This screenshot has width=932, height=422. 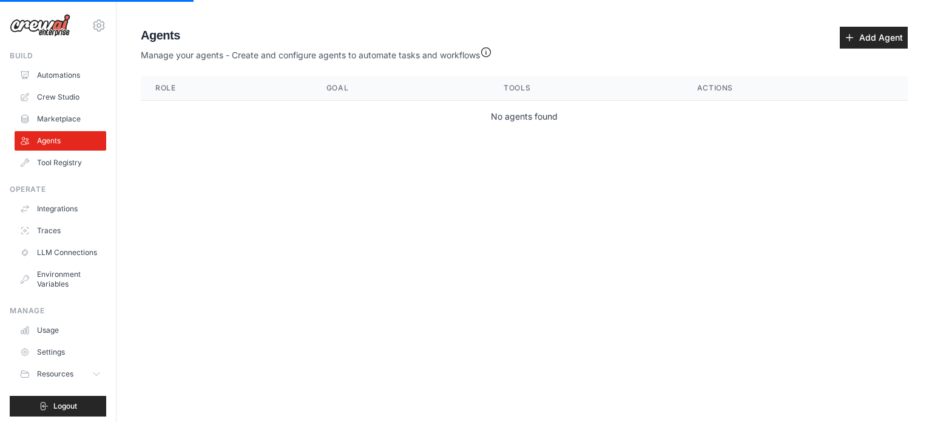 I want to click on a: Settings, so click(x=60, y=352).